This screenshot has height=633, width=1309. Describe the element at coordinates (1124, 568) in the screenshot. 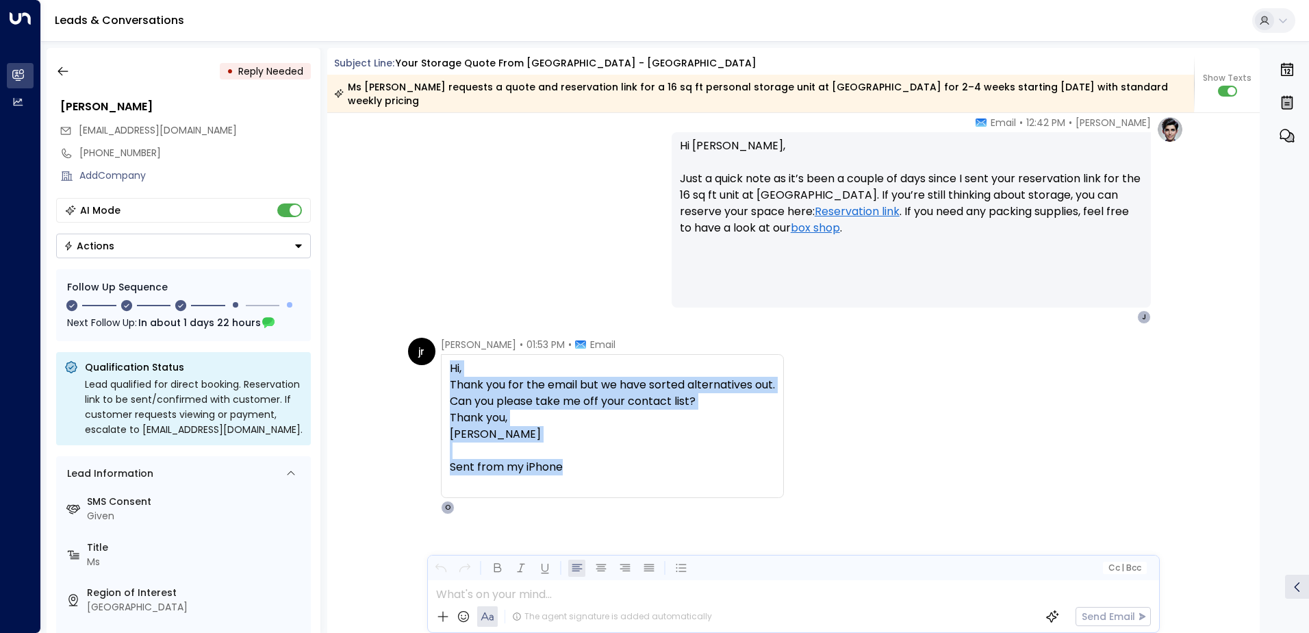

I see `button: Cc|Bcc` at that location.